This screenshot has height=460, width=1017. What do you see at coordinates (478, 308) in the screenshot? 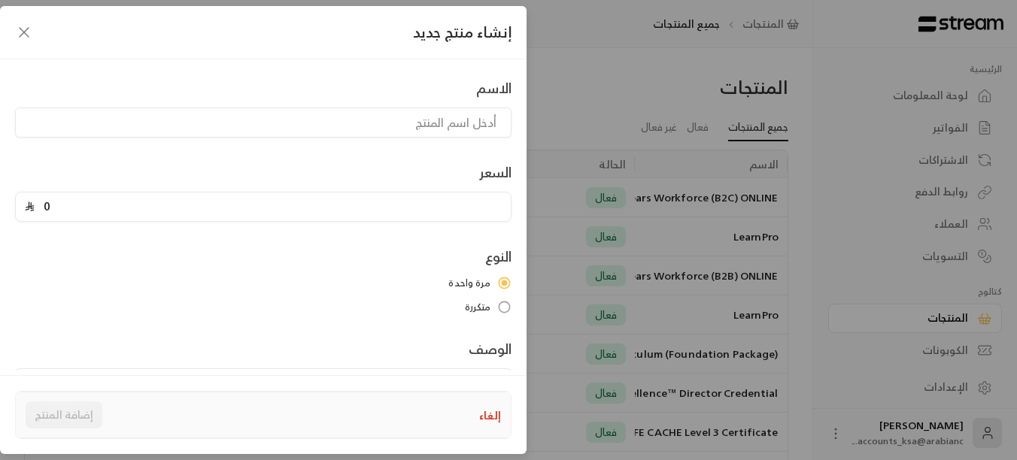
I see `span: متكررة` at bounding box center [478, 308].